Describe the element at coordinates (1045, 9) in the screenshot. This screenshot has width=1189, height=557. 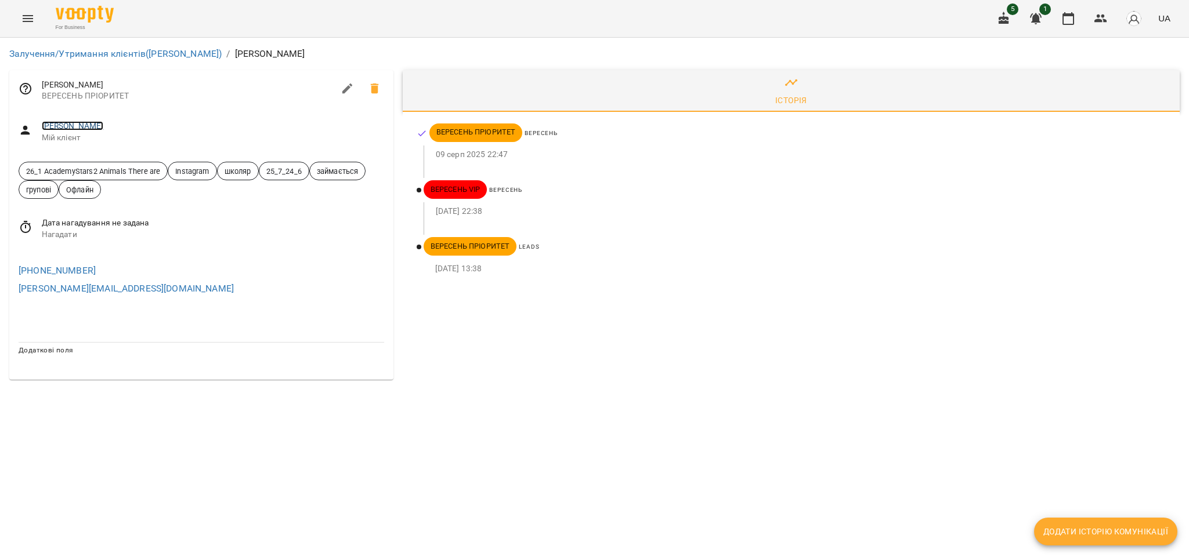
I see `span: 1` at that location.